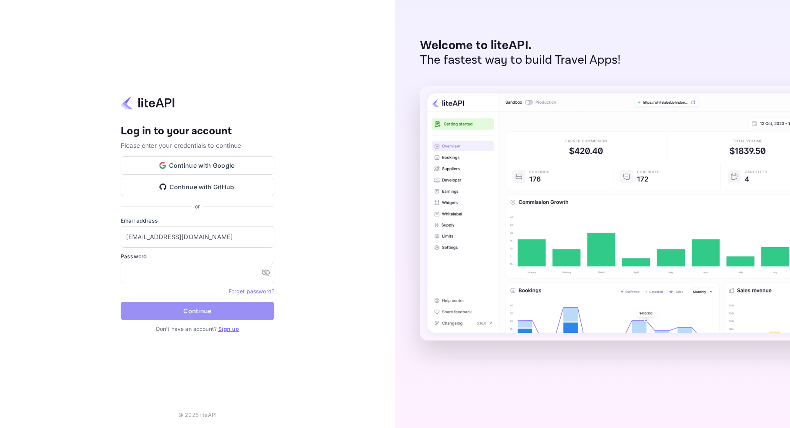 The width and height of the screenshot is (790, 428). What do you see at coordinates (197, 131) in the screenshot?
I see `h4: Log in to your account` at bounding box center [197, 131].